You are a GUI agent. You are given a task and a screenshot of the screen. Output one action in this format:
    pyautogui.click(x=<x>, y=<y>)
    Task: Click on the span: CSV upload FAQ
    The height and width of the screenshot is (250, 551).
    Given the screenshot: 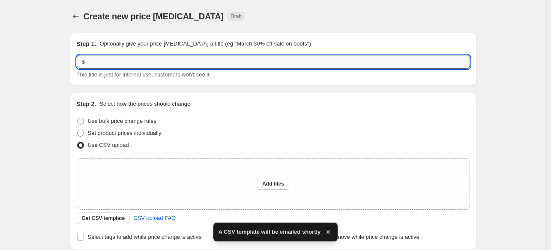 What is the action you would take?
    pyautogui.click(x=154, y=218)
    